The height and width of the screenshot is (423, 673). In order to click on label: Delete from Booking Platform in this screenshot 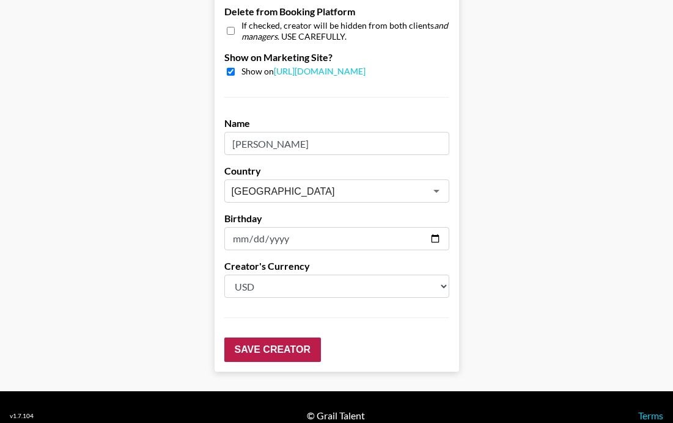, I will do `click(337, 12)`.